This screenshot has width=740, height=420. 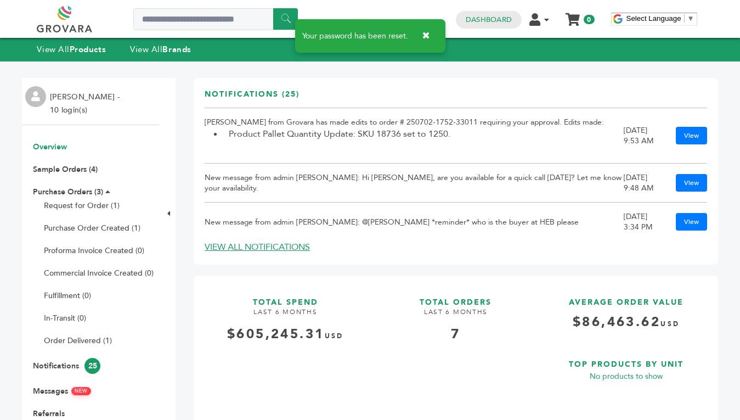 I want to click on input: Search a product or brand..., so click(x=216, y=19).